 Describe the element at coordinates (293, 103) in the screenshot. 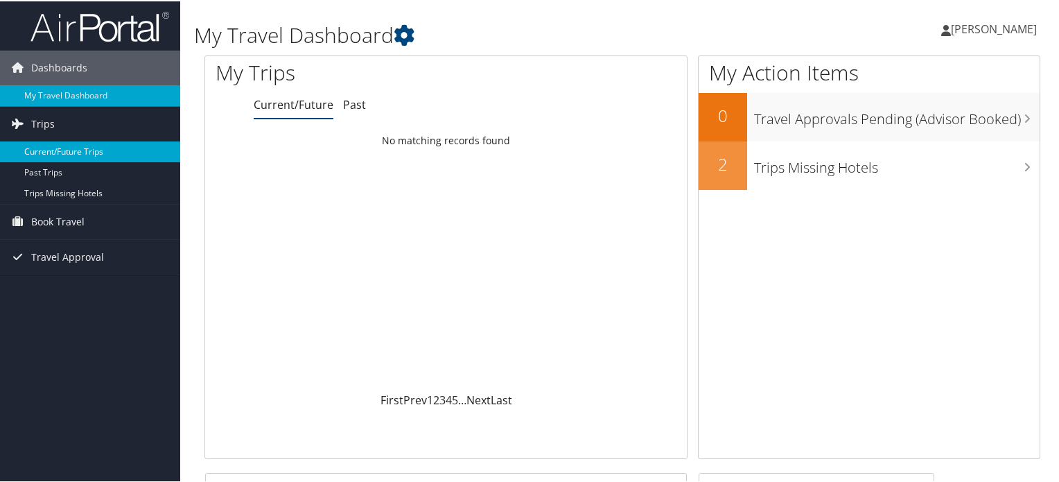

I see `a: Current/Future` at that location.